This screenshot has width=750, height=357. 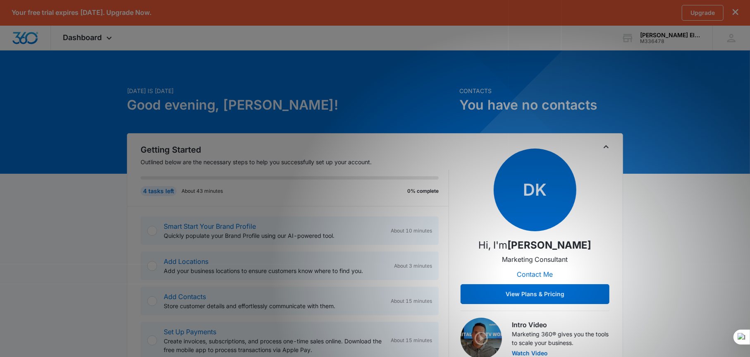 What do you see at coordinates (702, 13) in the screenshot?
I see `a: Upgrade` at bounding box center [702, 13].